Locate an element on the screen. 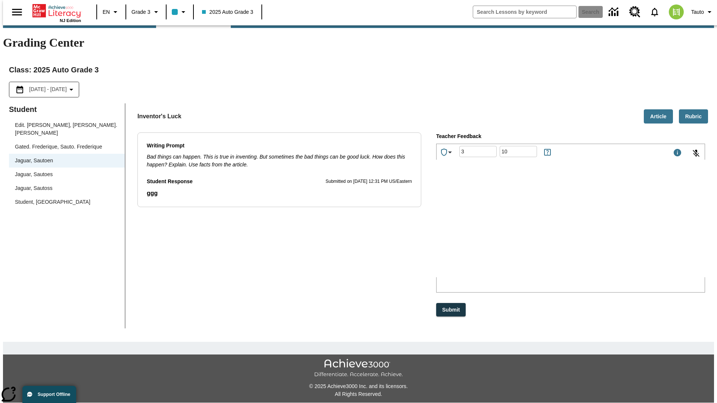 The width and height of the screenshot is (717, 403). button: Submit is located at coordinates (451, 310).